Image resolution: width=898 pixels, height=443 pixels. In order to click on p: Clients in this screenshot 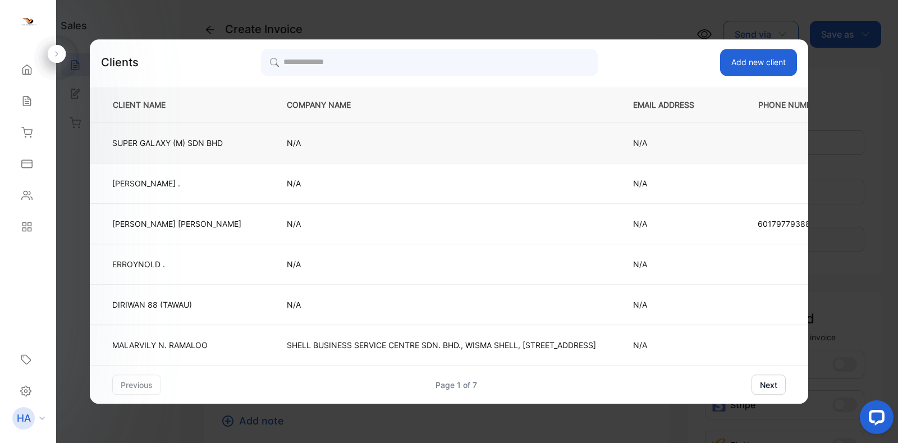, I will do `click(120, 62)`.